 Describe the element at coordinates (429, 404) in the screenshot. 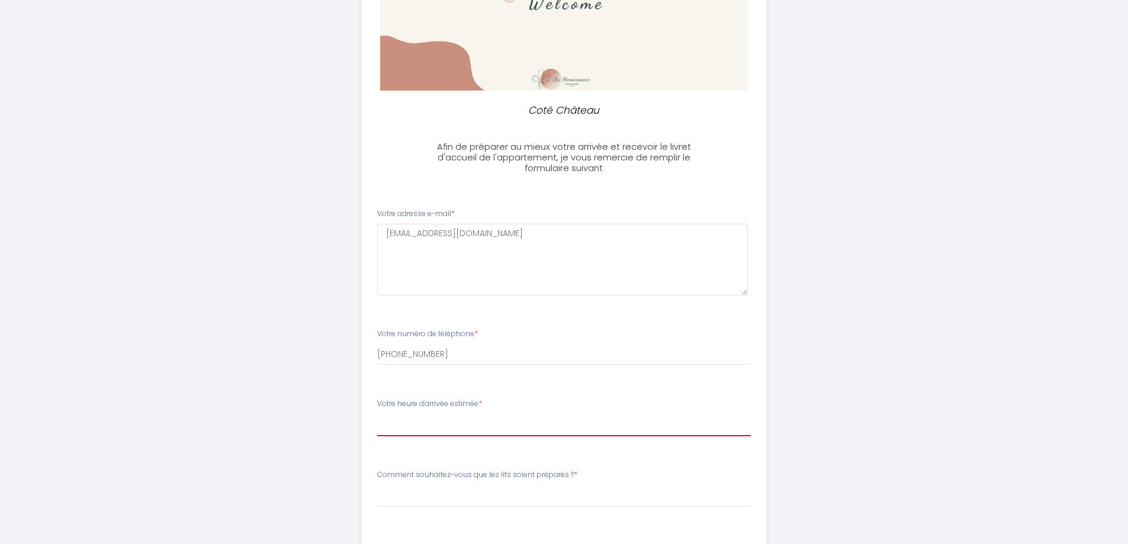

I see `label: Votre heure d'arrivée estimée` at that location.